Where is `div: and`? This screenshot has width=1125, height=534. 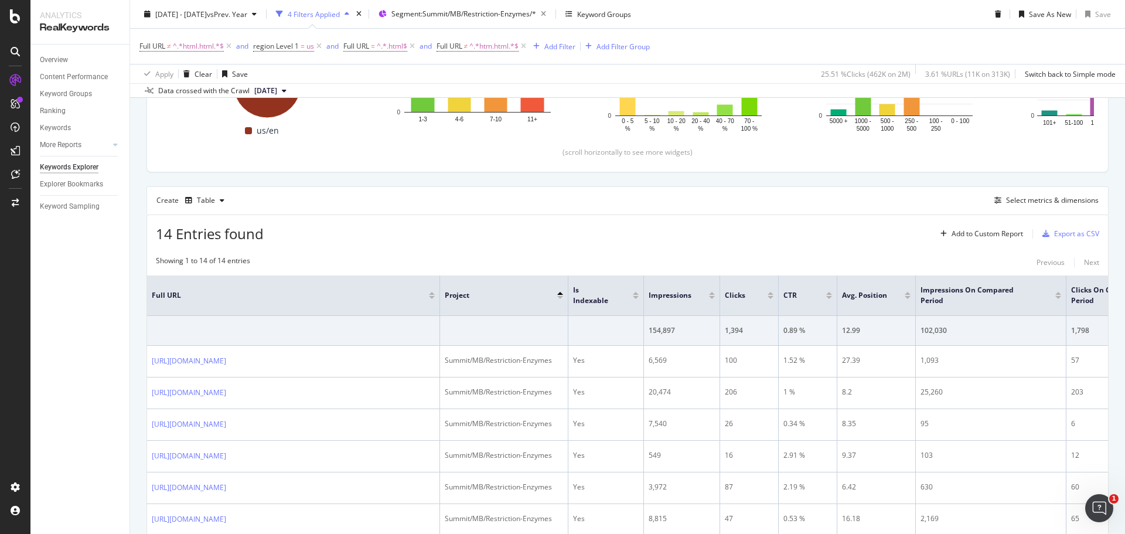
div: and is located at coordinates (425, 46).